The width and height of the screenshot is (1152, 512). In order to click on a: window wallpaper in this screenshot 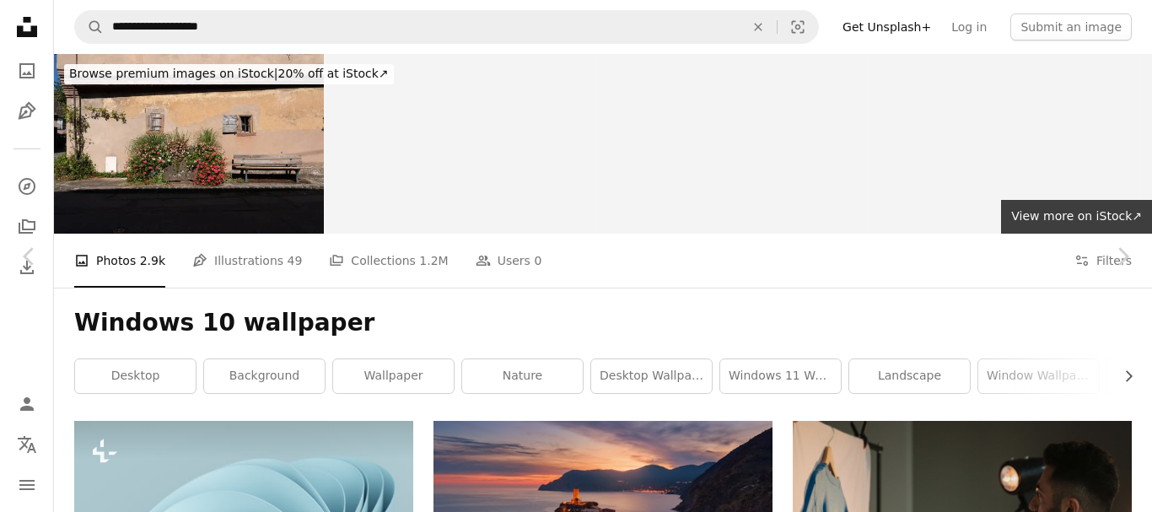, I will do `click(1038, 376)`.